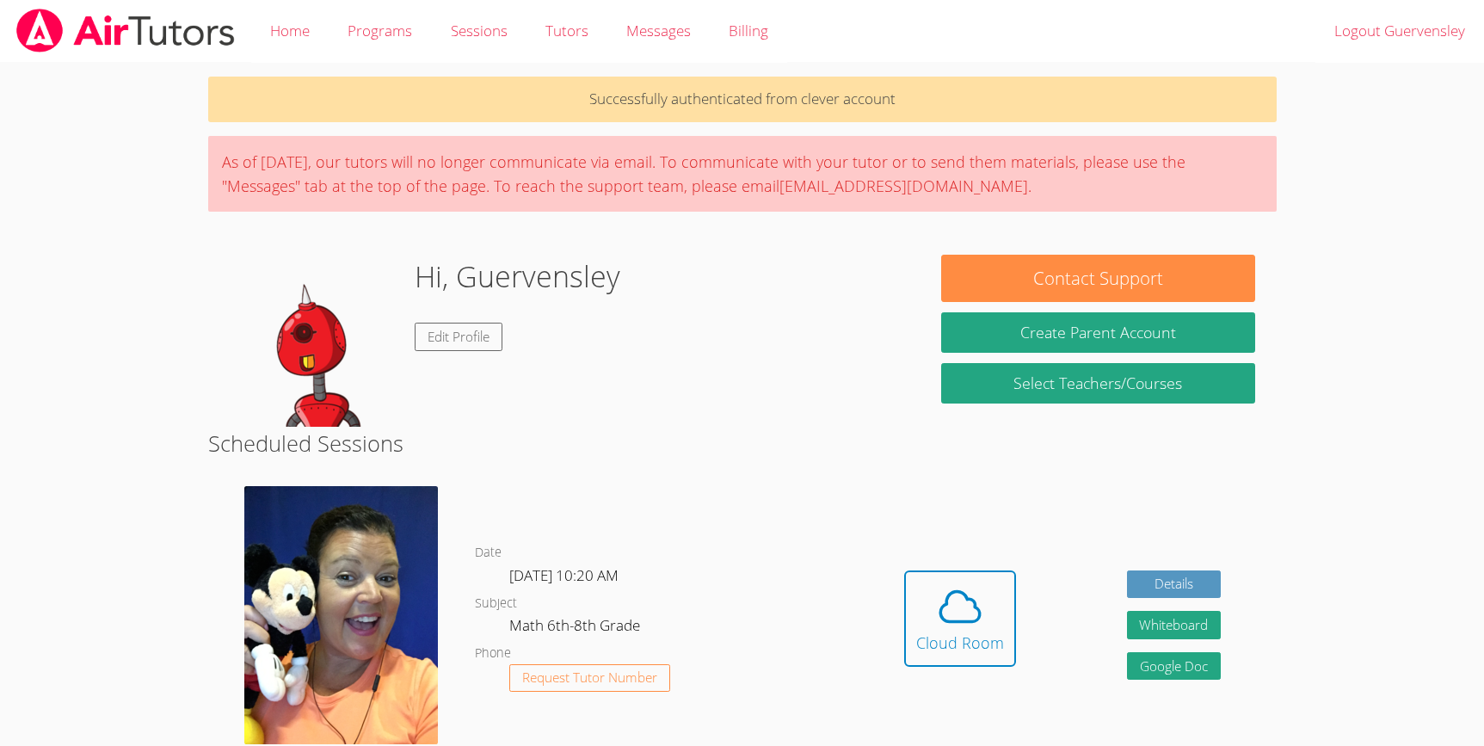  What do you see at coordinates (742, 99) in the screenshot?
I see `p: Successfully authenticated from clever account` at bounding box center [742, 99].